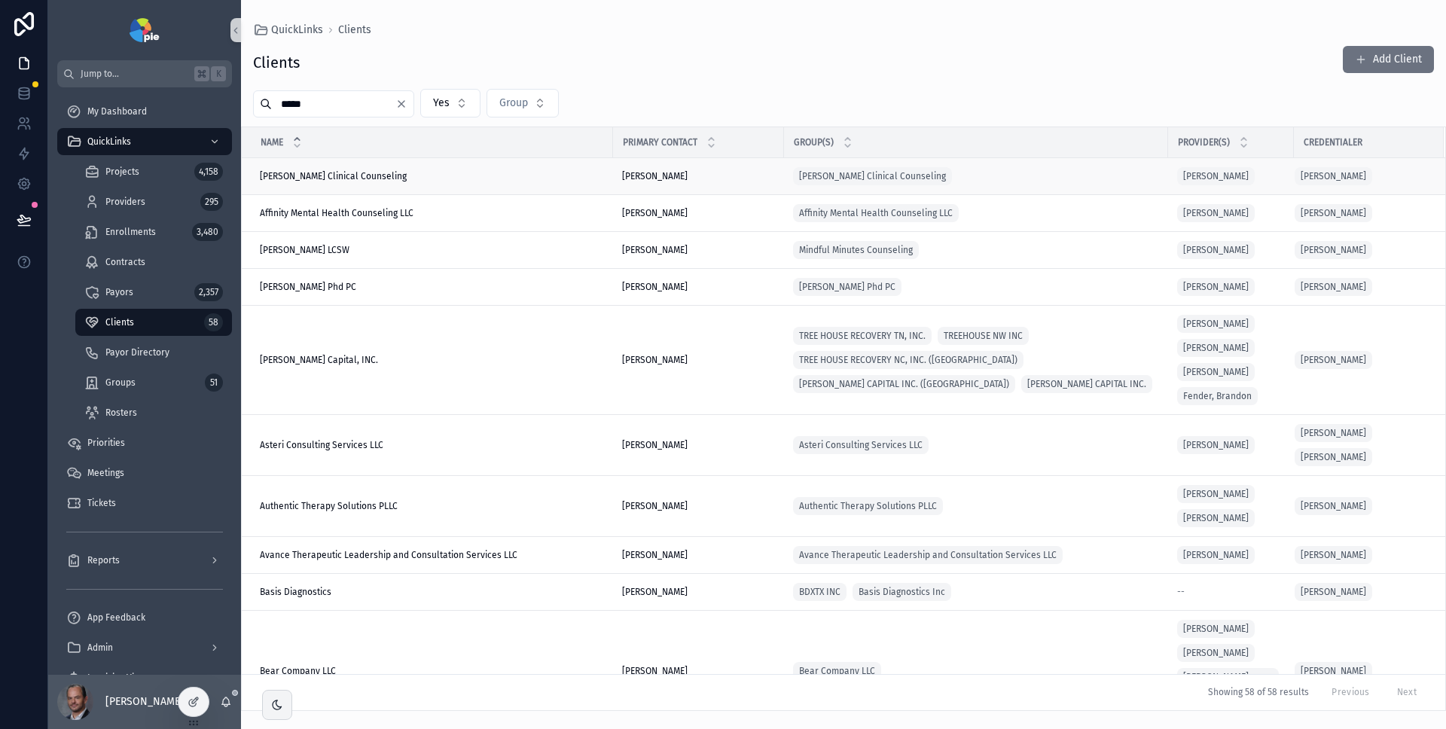 This screenshot has width=1446, height=729. What do you see at coordinates (145, 111) in the screenshot?
I see `a: My Dashboard` at bounding box center [145, 111].